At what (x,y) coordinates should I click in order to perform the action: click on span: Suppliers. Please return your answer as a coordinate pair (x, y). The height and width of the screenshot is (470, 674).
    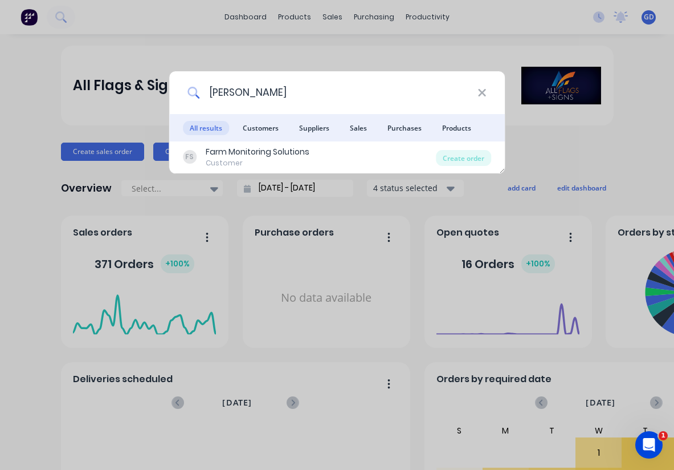
    Looking at the image, I should click on (314, 128).